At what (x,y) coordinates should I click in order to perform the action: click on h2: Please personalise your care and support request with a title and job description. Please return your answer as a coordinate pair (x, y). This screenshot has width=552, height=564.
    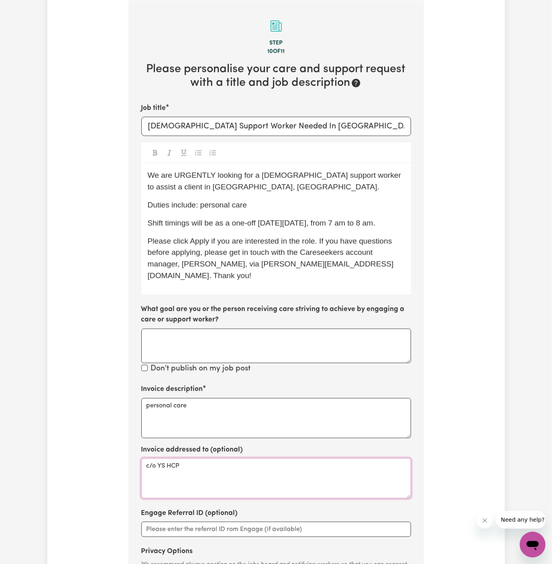
    Looking at the image, I should click on (276, 76).